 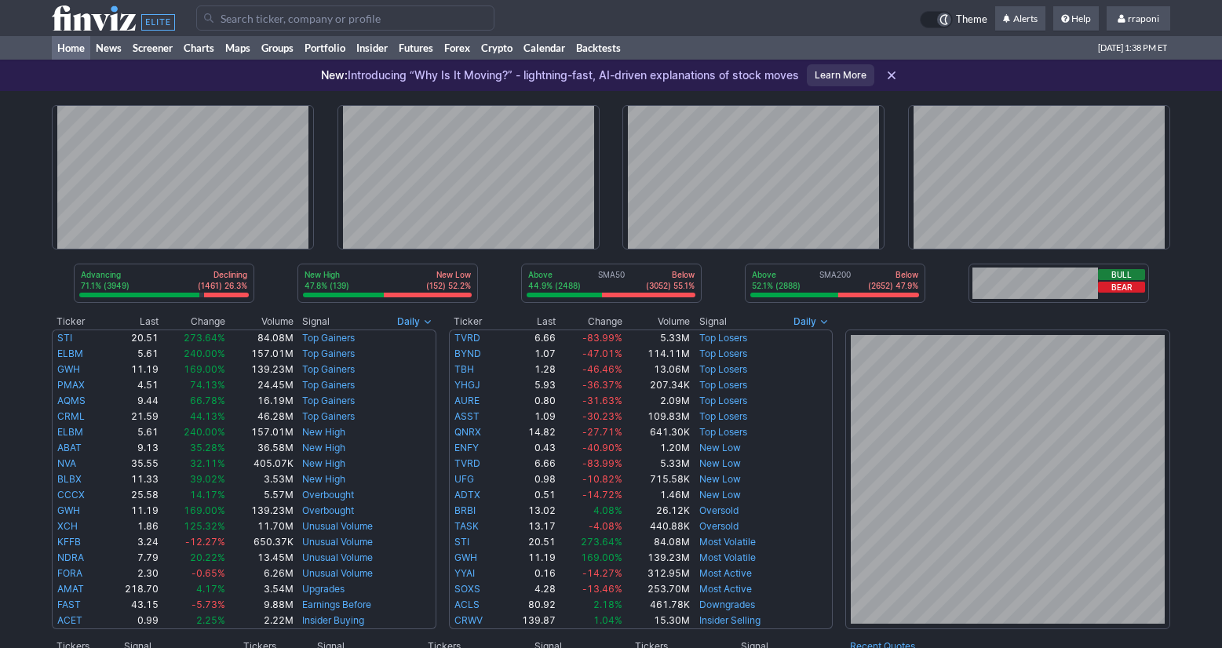 I want to click on div: SMA50, so click(x=611, y=281).